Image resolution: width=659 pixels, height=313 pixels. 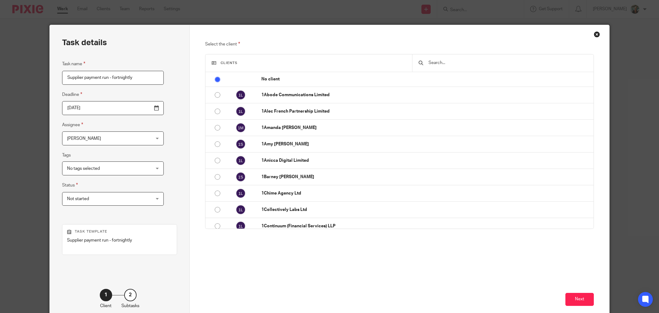 I want to click on p: 1Alec French Partnership Limited, so click(x=426, y=111).